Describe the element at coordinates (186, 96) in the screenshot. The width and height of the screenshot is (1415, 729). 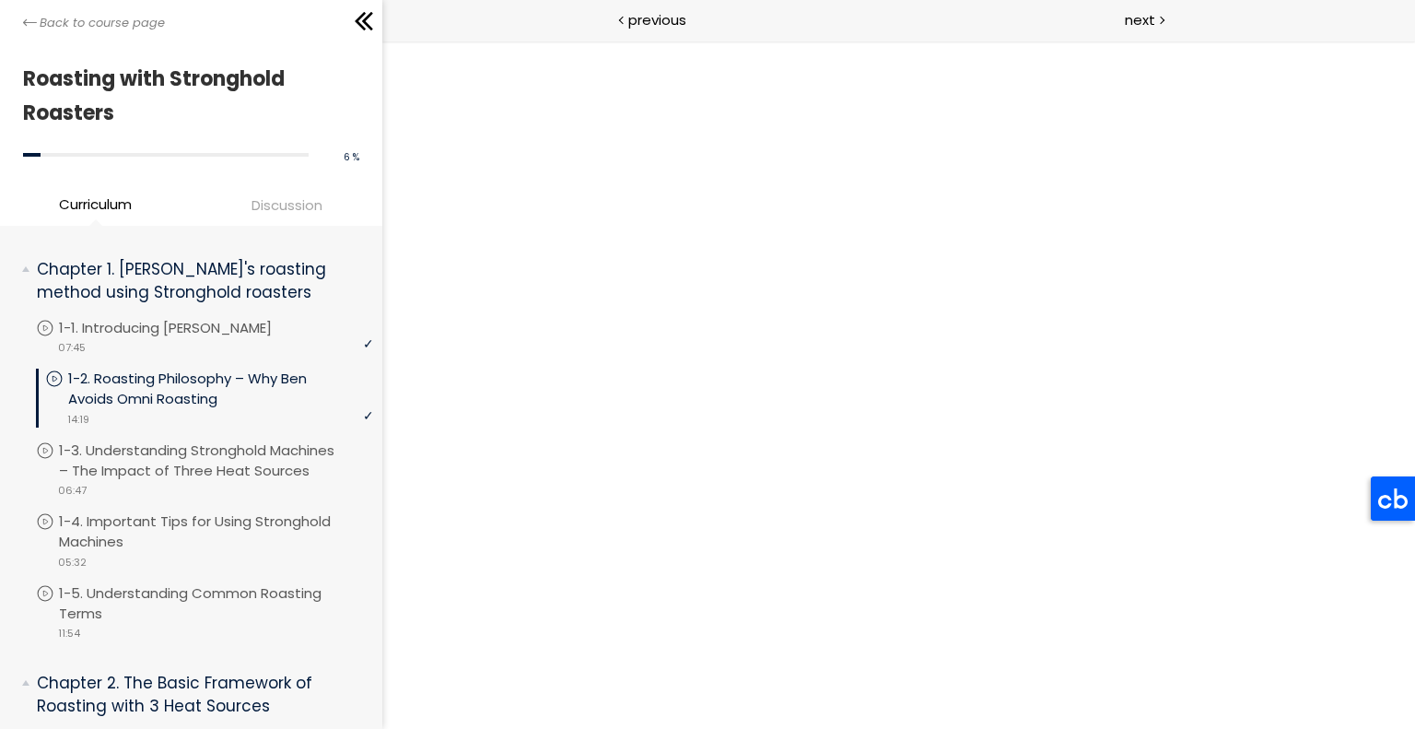
I see `h1: Roasting with Stronghold Roasters` at that location.